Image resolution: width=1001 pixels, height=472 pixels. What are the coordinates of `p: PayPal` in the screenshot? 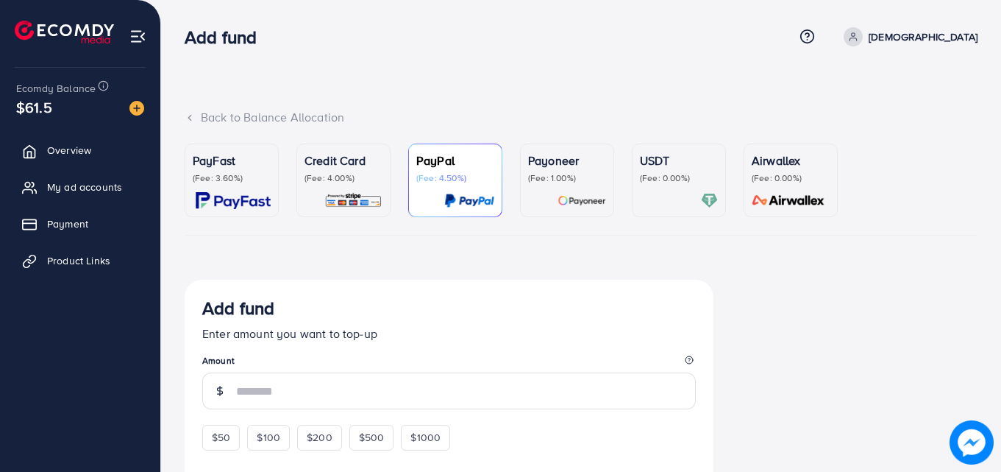 It's located at (455, 160).